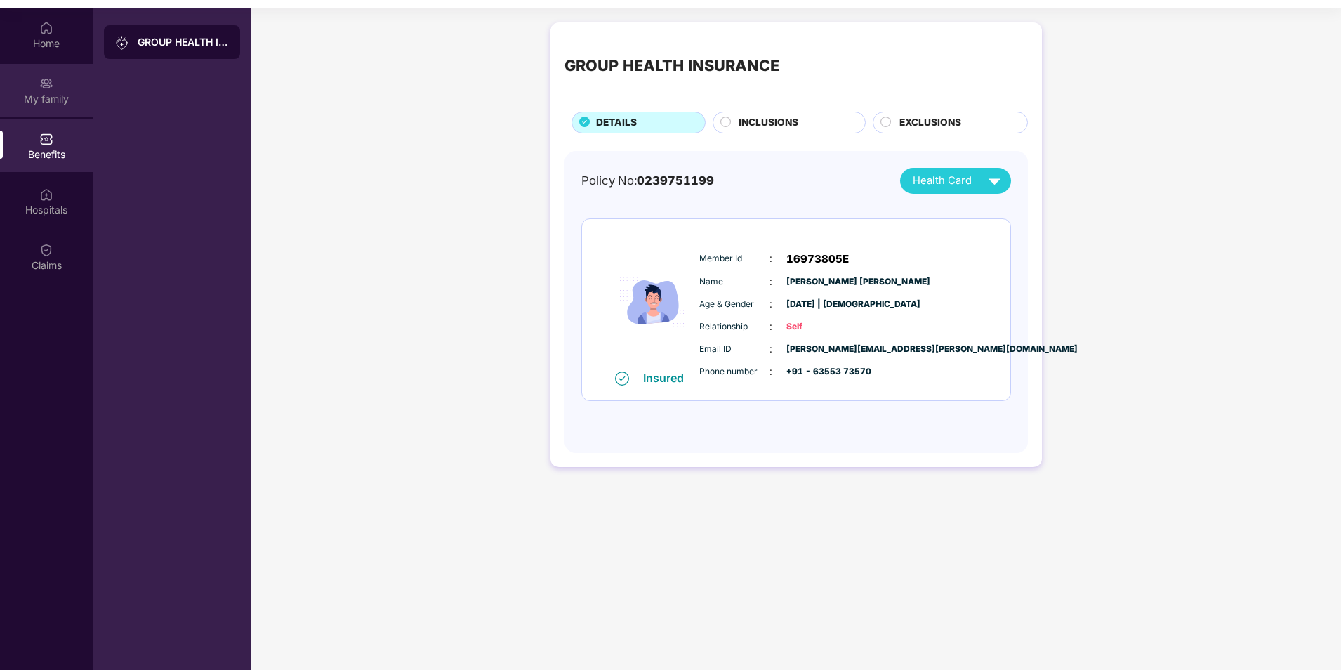 The image size is (1341, 670). What do you see at coordinates (994, 180) in the screenshot?
I see `img: svg+xml;base64,PHN2ZyB4bWxucz0iaHR0cDovL3d3dy53My5vcmcvMjAwMC9zdmciIHZpZXdCb3g9IjAgMCAyNCAyNCIgd2...` at bounding box center [994, 180].